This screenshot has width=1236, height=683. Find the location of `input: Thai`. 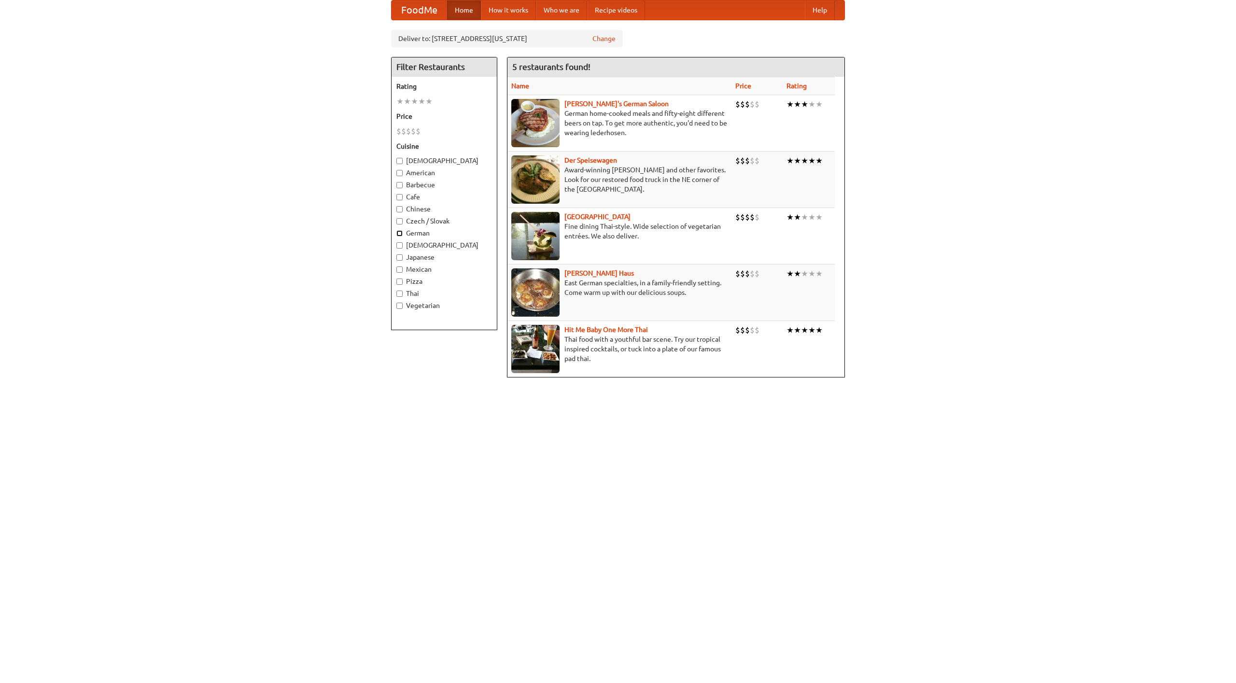

input: Thai is located at coordinates (399, 293).